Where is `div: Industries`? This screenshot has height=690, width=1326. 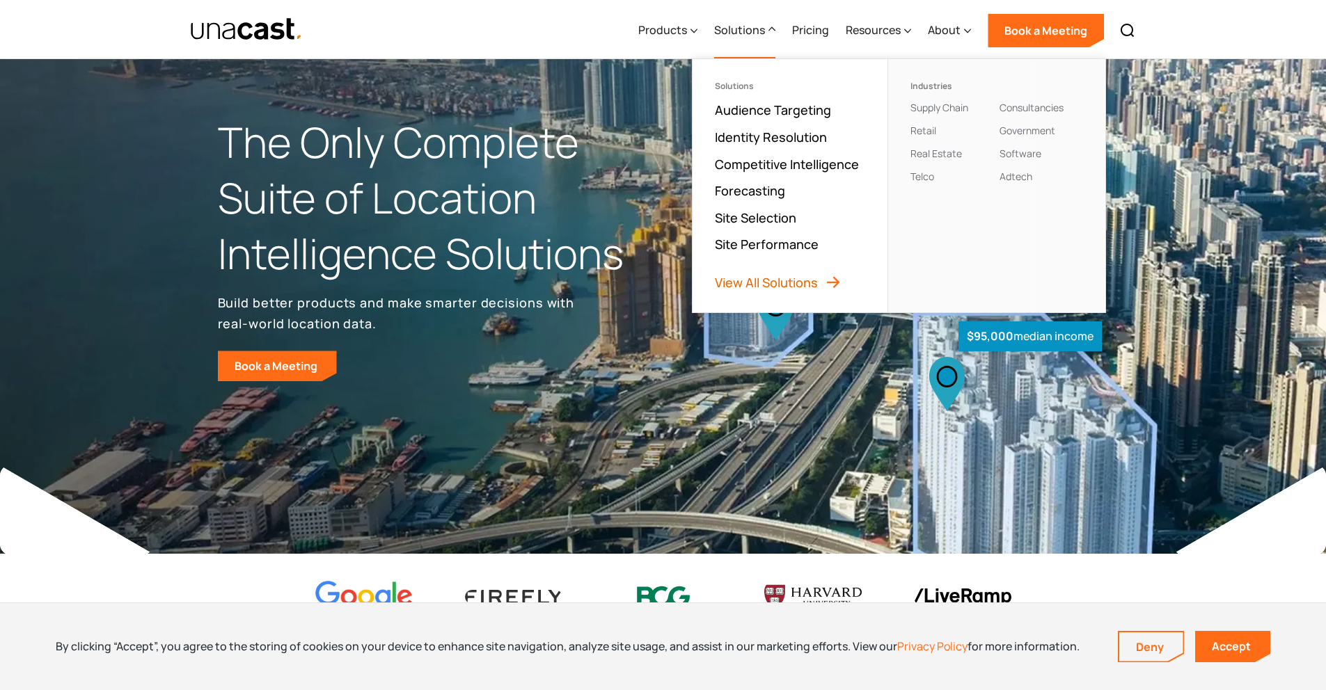
div: Industries is located at coordinates (952, 86).